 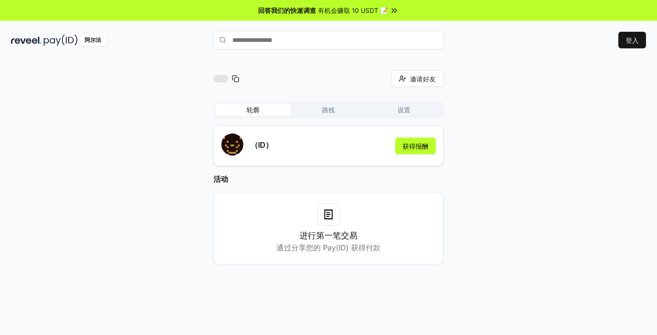 I want to click on font: 设置, so click(x=404, y=110).